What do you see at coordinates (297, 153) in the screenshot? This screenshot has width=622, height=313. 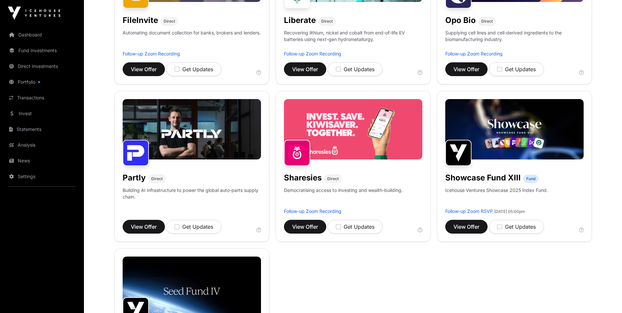 I see `img: Sharesies` at bounding box center [297, 153].